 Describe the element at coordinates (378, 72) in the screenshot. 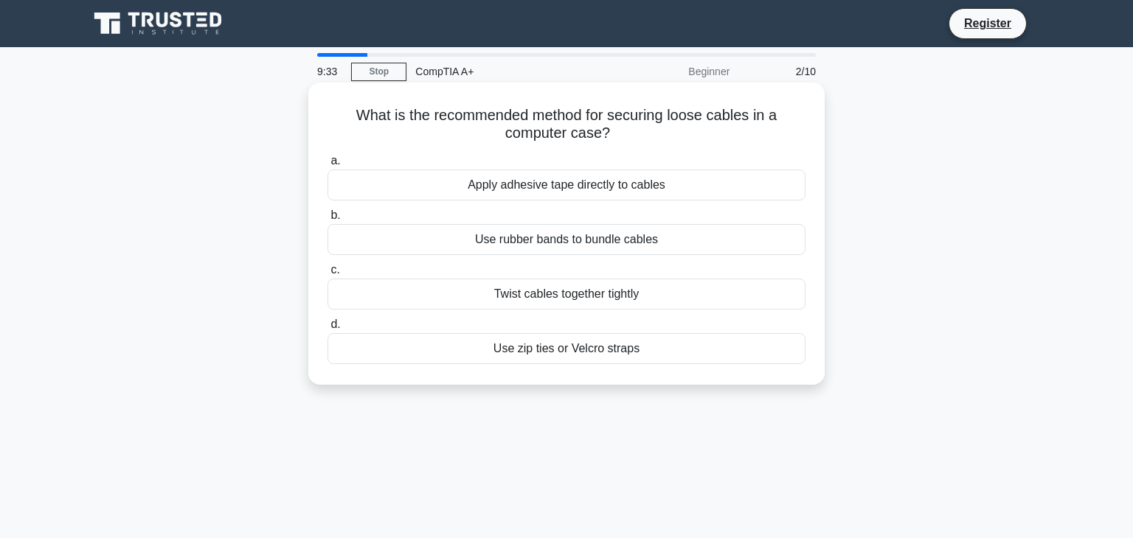

I see `a: Stop` at that location.